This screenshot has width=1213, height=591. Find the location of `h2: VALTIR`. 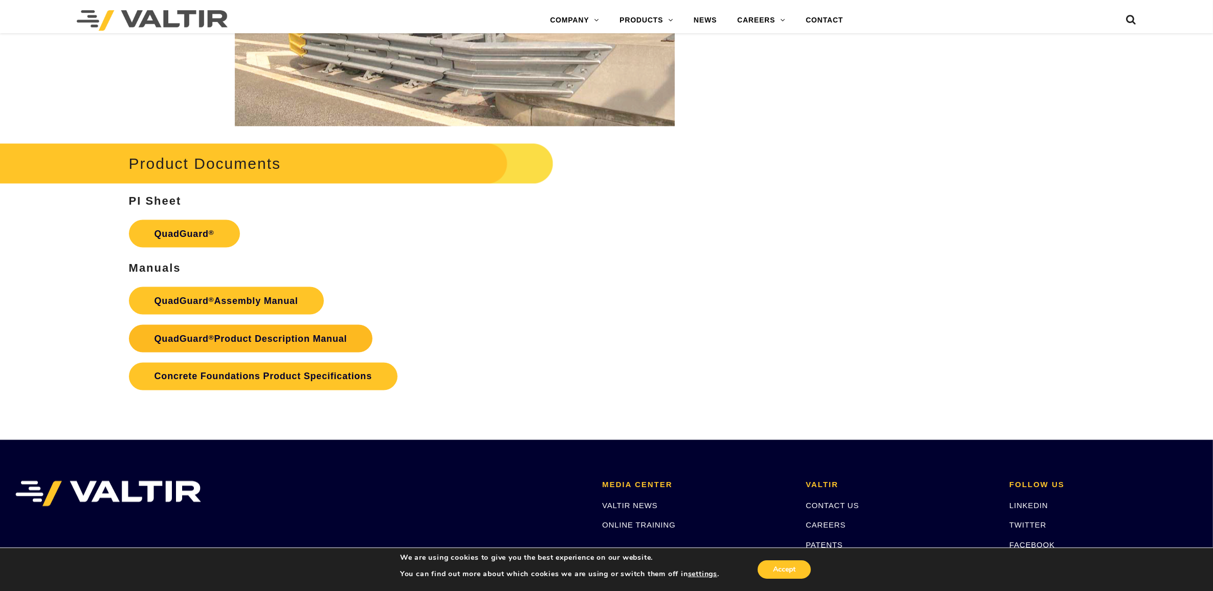

h2: VALTIR is located at coordinates (900, 485).